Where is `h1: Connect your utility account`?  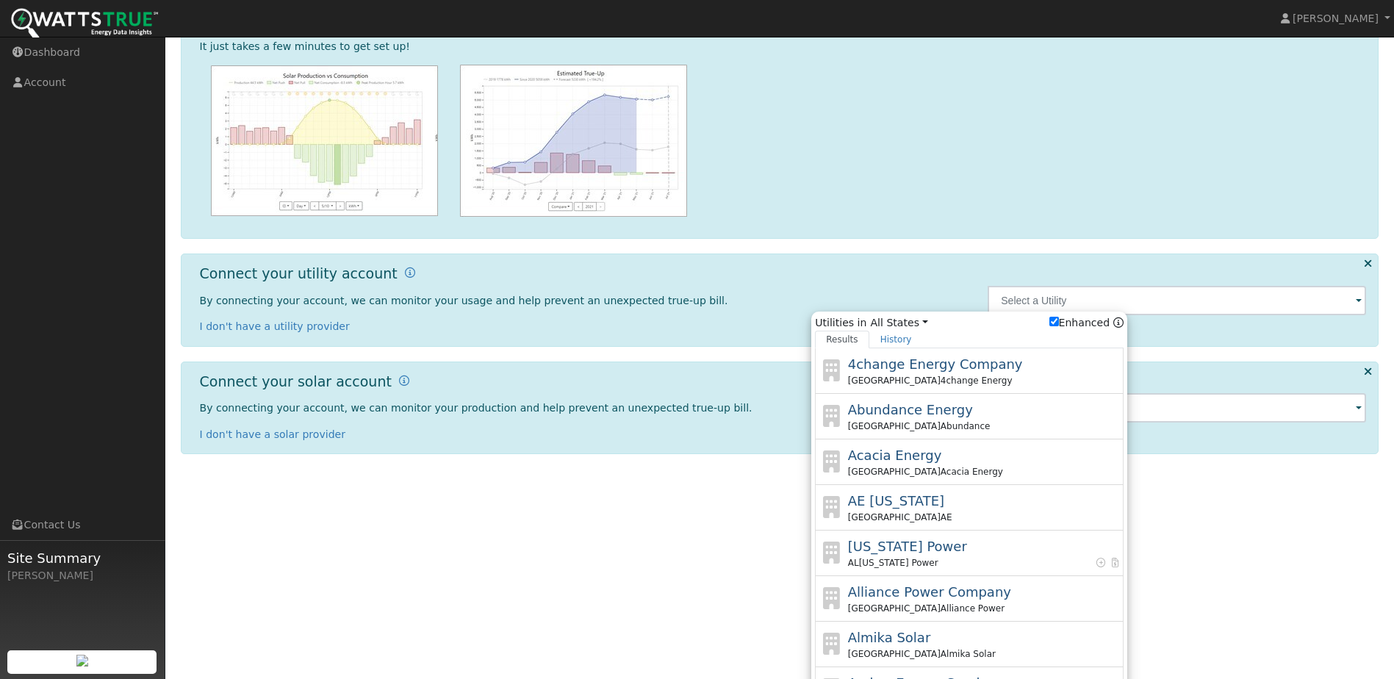
h1: Connect your utility account is located at coordinates (298, 273).